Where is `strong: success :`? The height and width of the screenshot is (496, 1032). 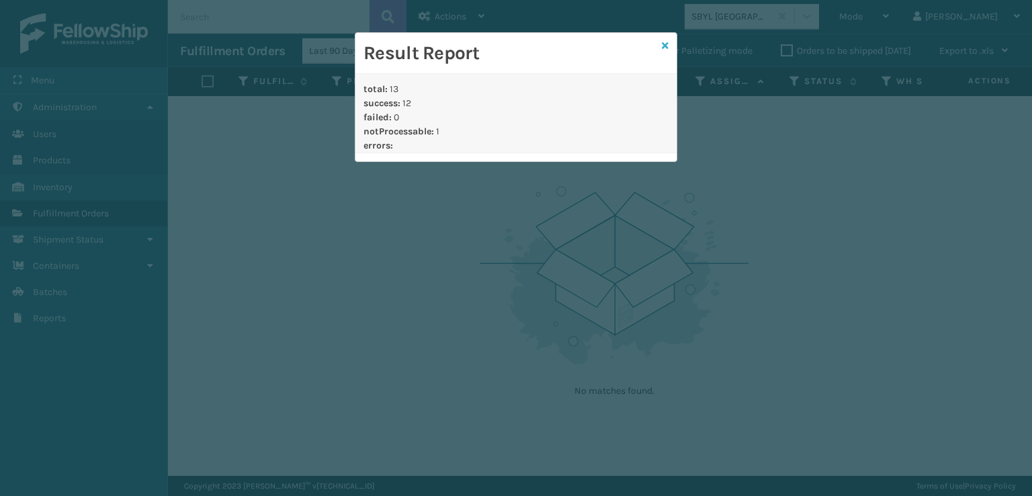 strong: success : is located at coordinates (382, 103).